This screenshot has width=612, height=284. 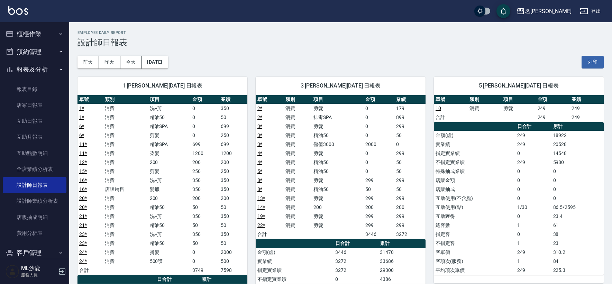 What do you see at coordinates (337, 144) in the screenshot?
I see `td: 儲值3000` at bounding box center [337, 144].